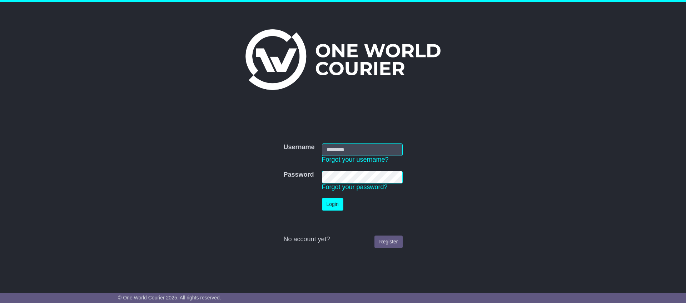  I want to click on label: Username, so click(299, 148).